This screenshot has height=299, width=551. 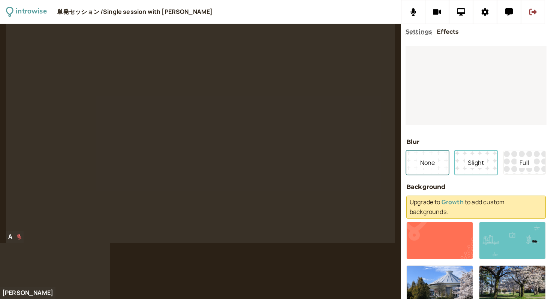 What do you see at coordinates (524, 163) in the screenshot?
I see `span: Full` at bounding box center [524, 163].